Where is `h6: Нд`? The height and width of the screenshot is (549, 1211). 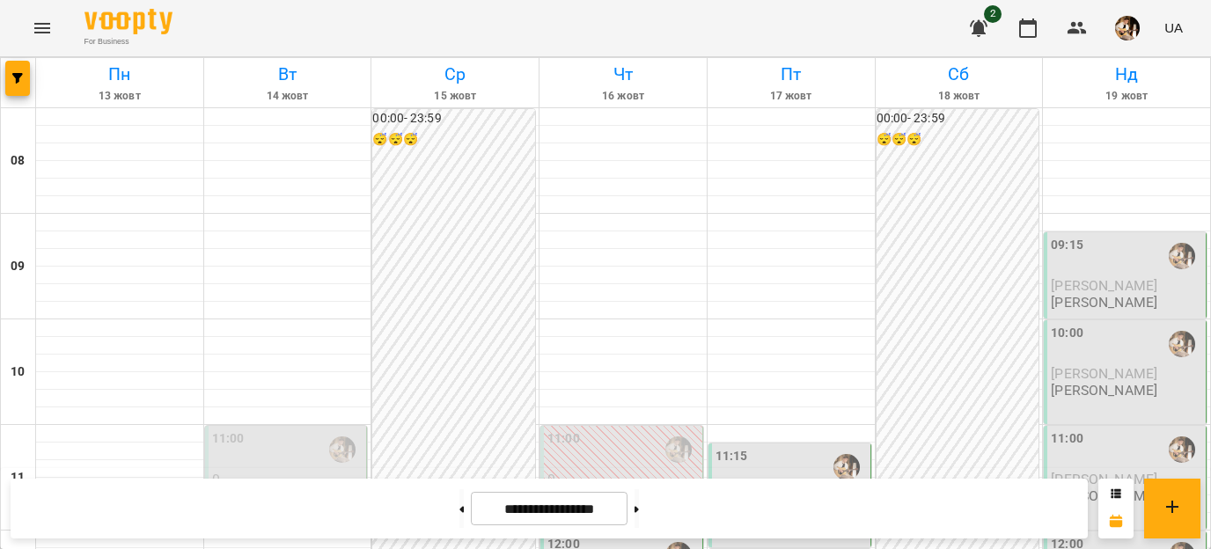 h6: Нд is located at coordinates (1126, 74).